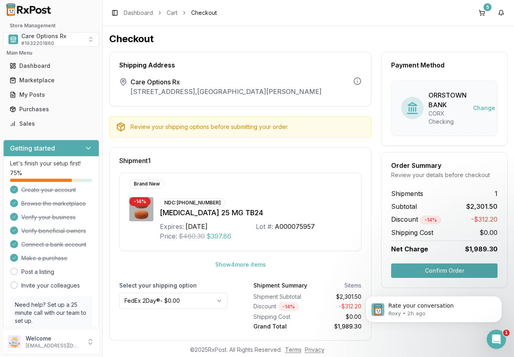  What do you see at coordinates (353, 286) in the screenshot?
I see `div: 5 items` at bounding box center [353, 286].